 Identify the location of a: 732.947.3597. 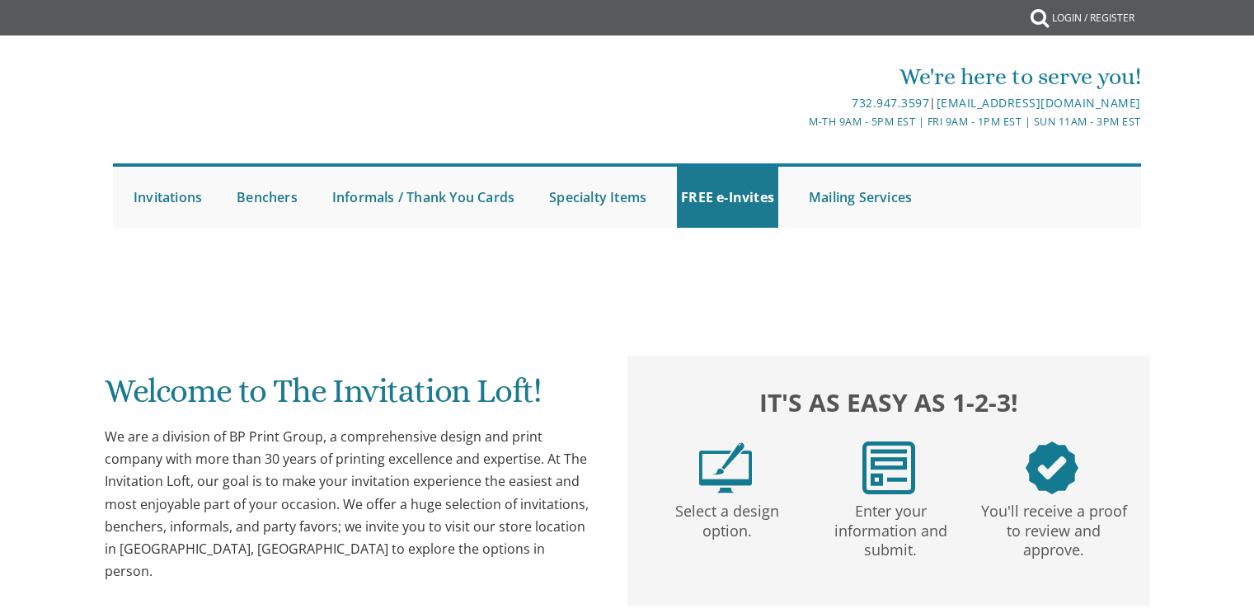
(891, 102).